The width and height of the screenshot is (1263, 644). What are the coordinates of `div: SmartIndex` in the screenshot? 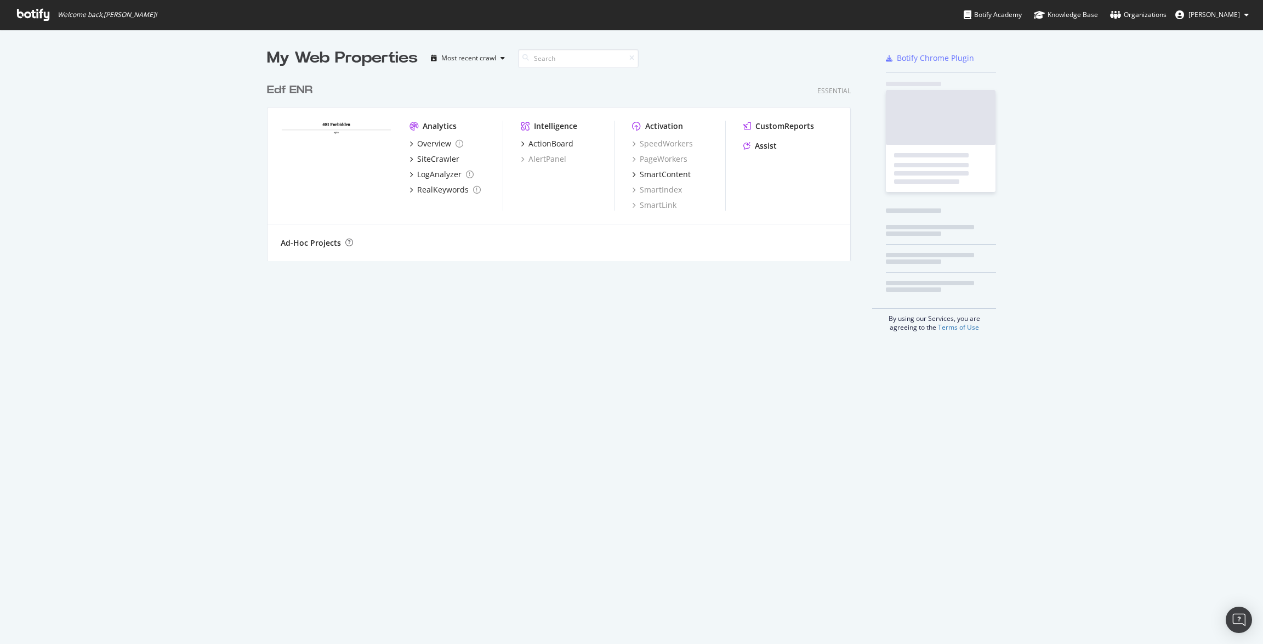 It's located at (657, 190).